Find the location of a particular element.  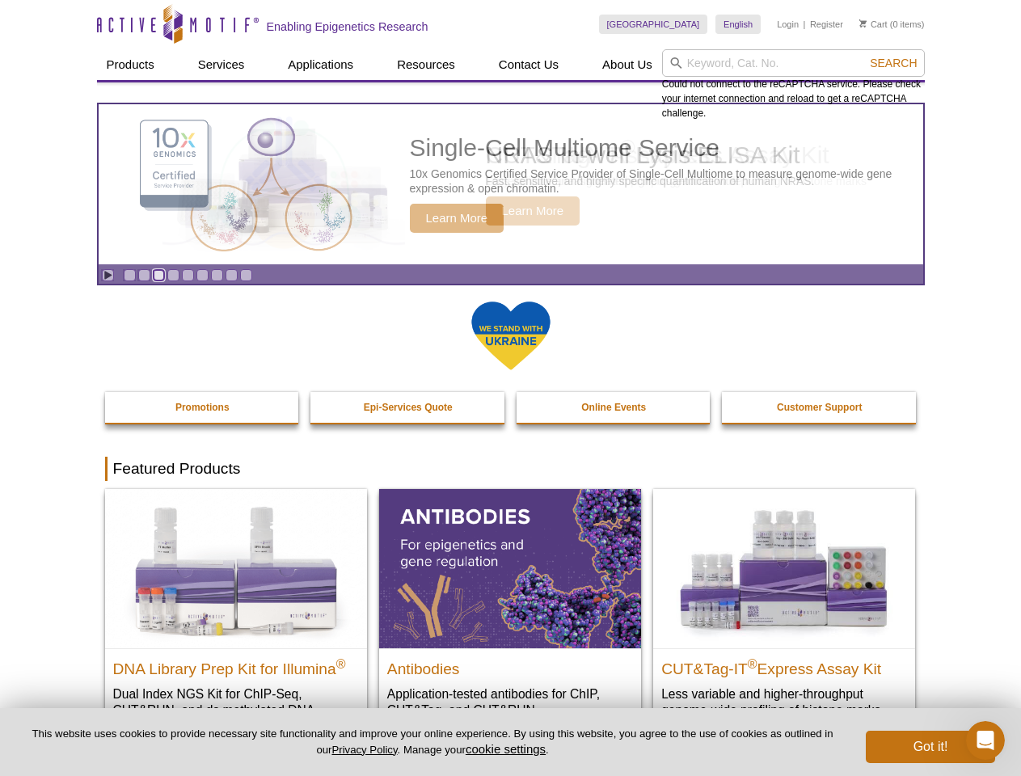

a: Epi-Services Quote is located at coordinates (408, 407).